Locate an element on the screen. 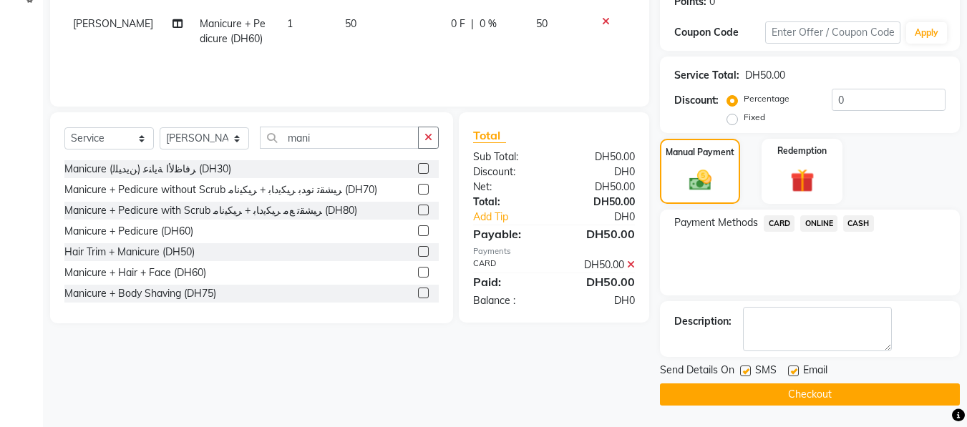 The image size is (967, 427). span: Payment Methods is located at coordinates (716, 223).